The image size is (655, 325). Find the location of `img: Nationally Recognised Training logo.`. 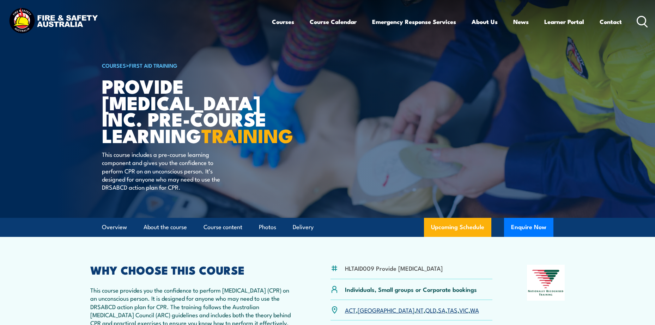

img: Nationally Recognised Training logo. is located at coordinates (546, 283).